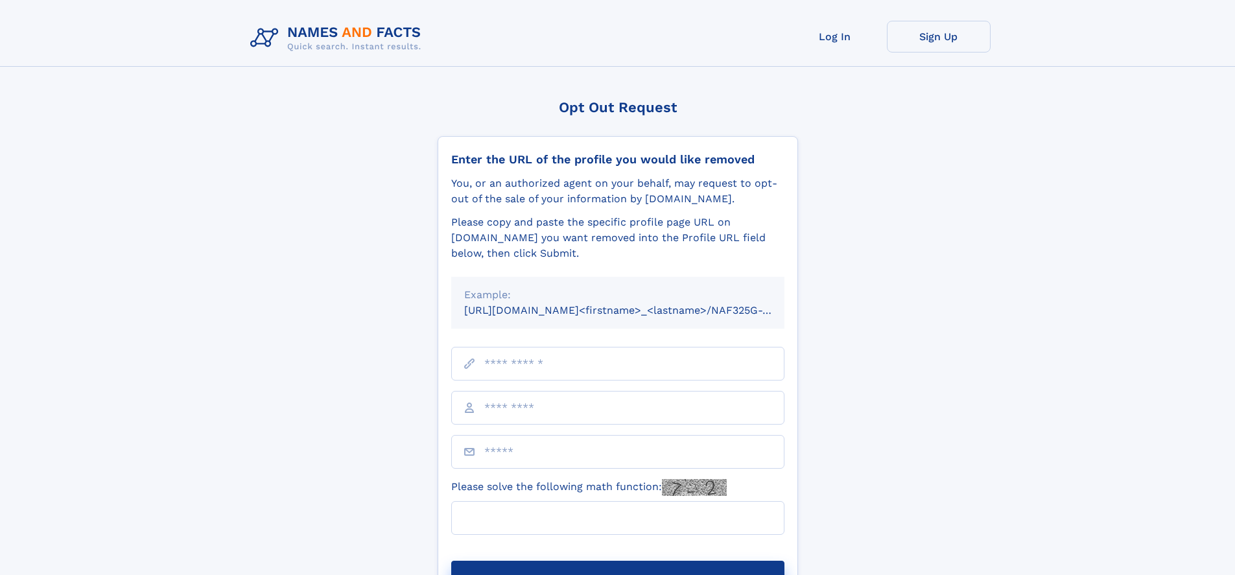  Describe the element at coordinates (589, 488) in the screenshot. I see `label: Please solve the following math function:` at that location.